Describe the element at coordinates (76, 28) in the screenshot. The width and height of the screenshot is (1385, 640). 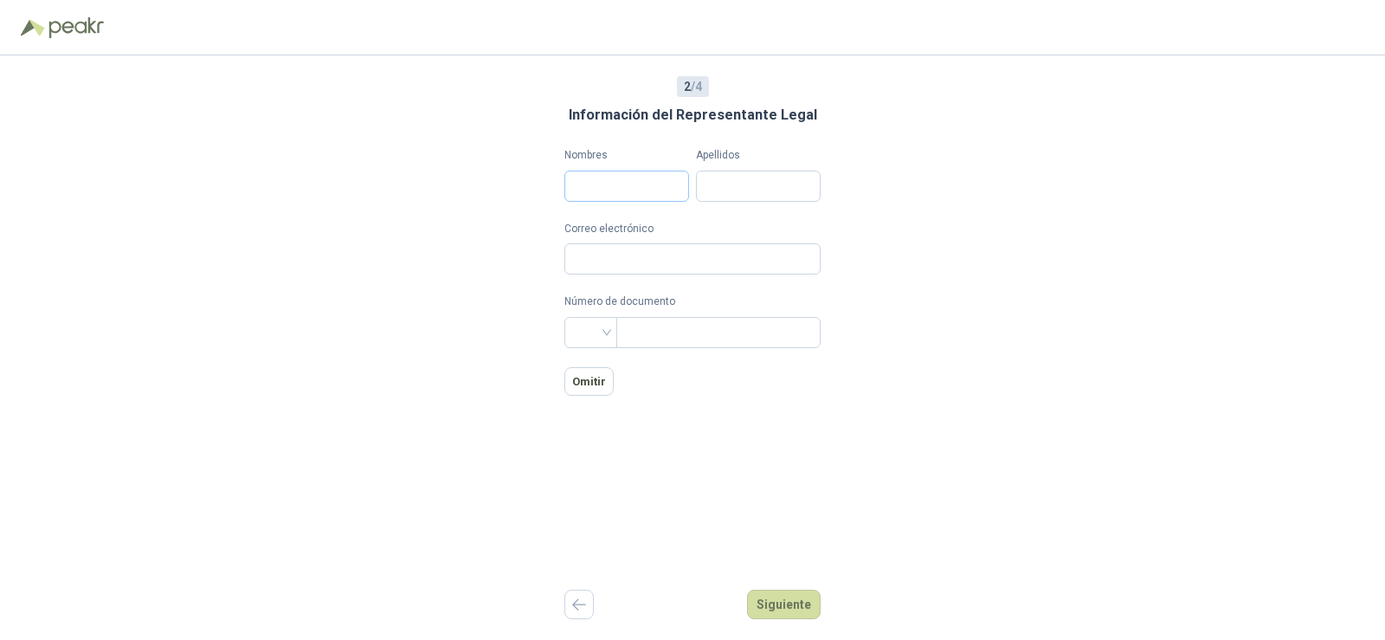
I see `img: Peakr` at that location.